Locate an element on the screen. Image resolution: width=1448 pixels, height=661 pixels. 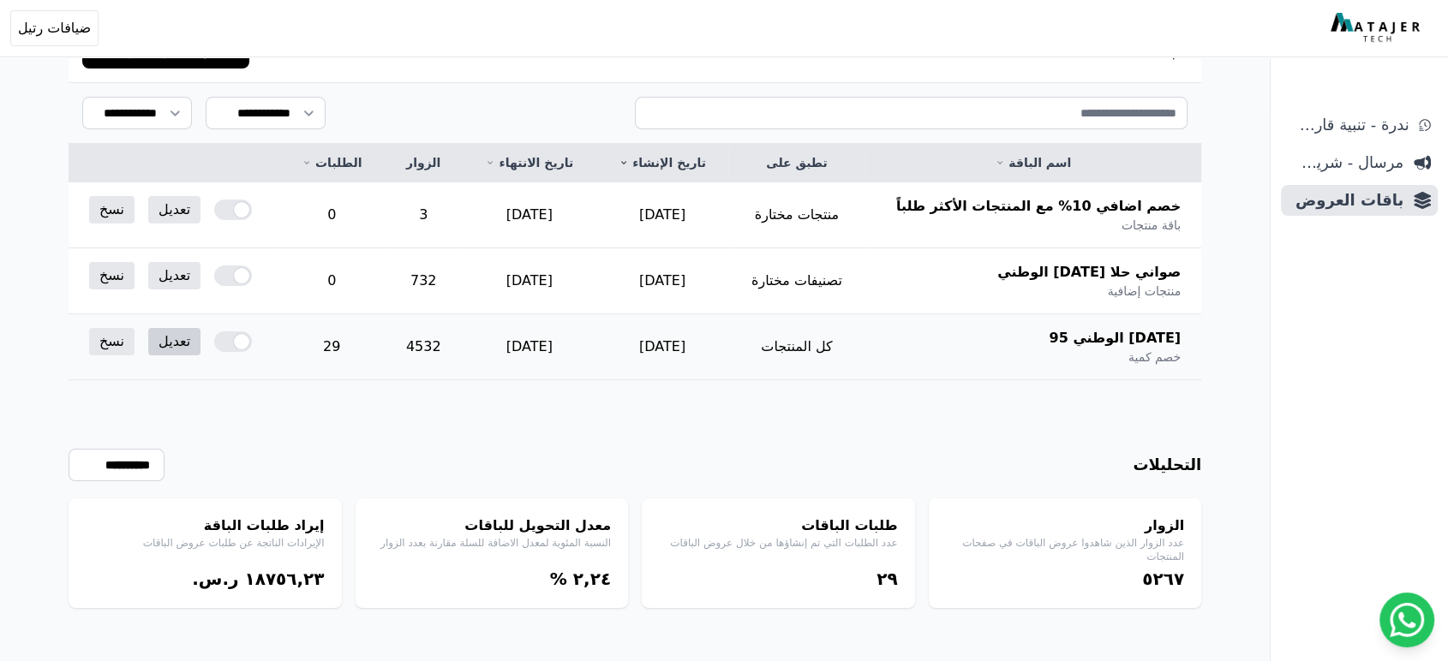
td: 4532 is located at coordinates (423, 347).